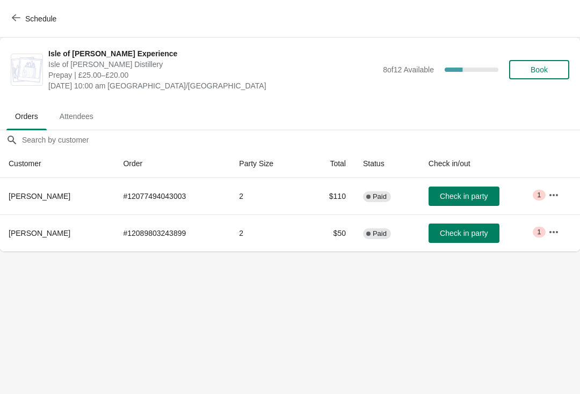  What do you see at coordinates (76, 116) in the screenshot?
I see `span: Attendees` at bounding box center [76, 116].